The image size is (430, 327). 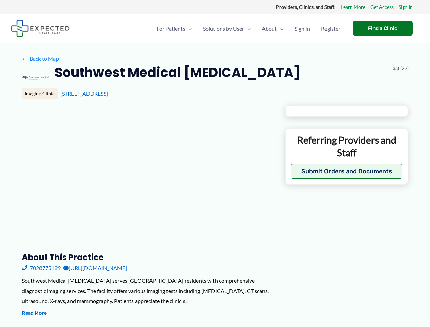 What do you see at coordinates (40, 59) in the screenshot?
I see `a: ←Back to Map` at bounding box center [40, 59].